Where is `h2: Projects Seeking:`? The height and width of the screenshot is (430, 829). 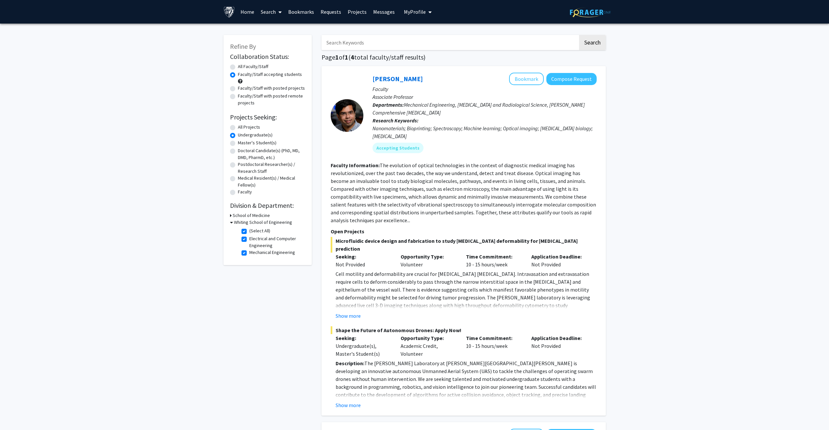 h2: Projects Seeking: is located at coordinates (268, 117).